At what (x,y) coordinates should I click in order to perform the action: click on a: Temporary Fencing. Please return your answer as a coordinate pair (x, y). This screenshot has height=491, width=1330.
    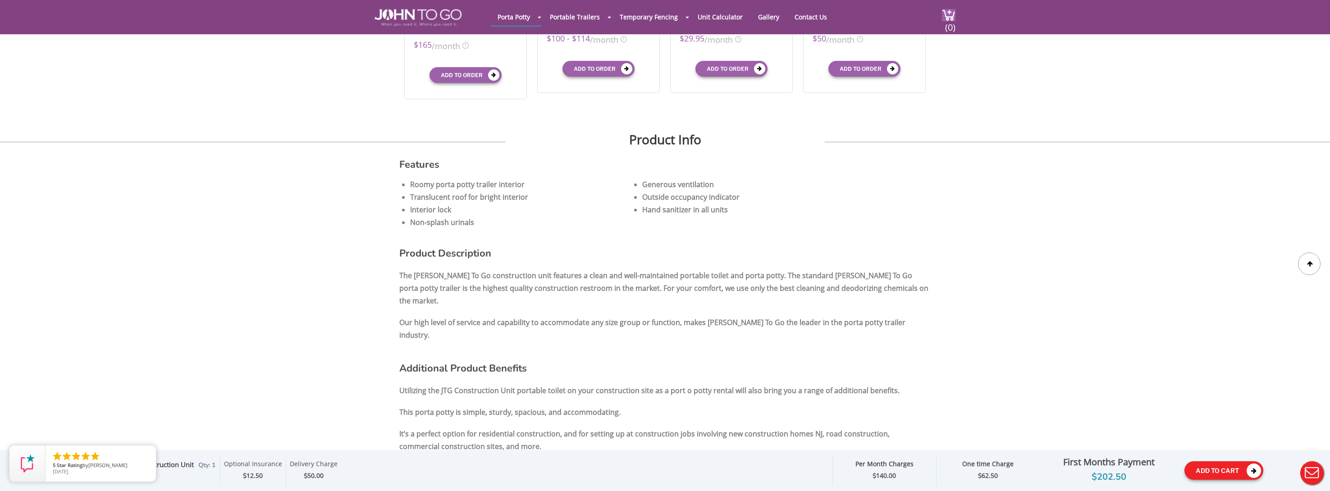
    Looking at the image, I should click on (648, 17).